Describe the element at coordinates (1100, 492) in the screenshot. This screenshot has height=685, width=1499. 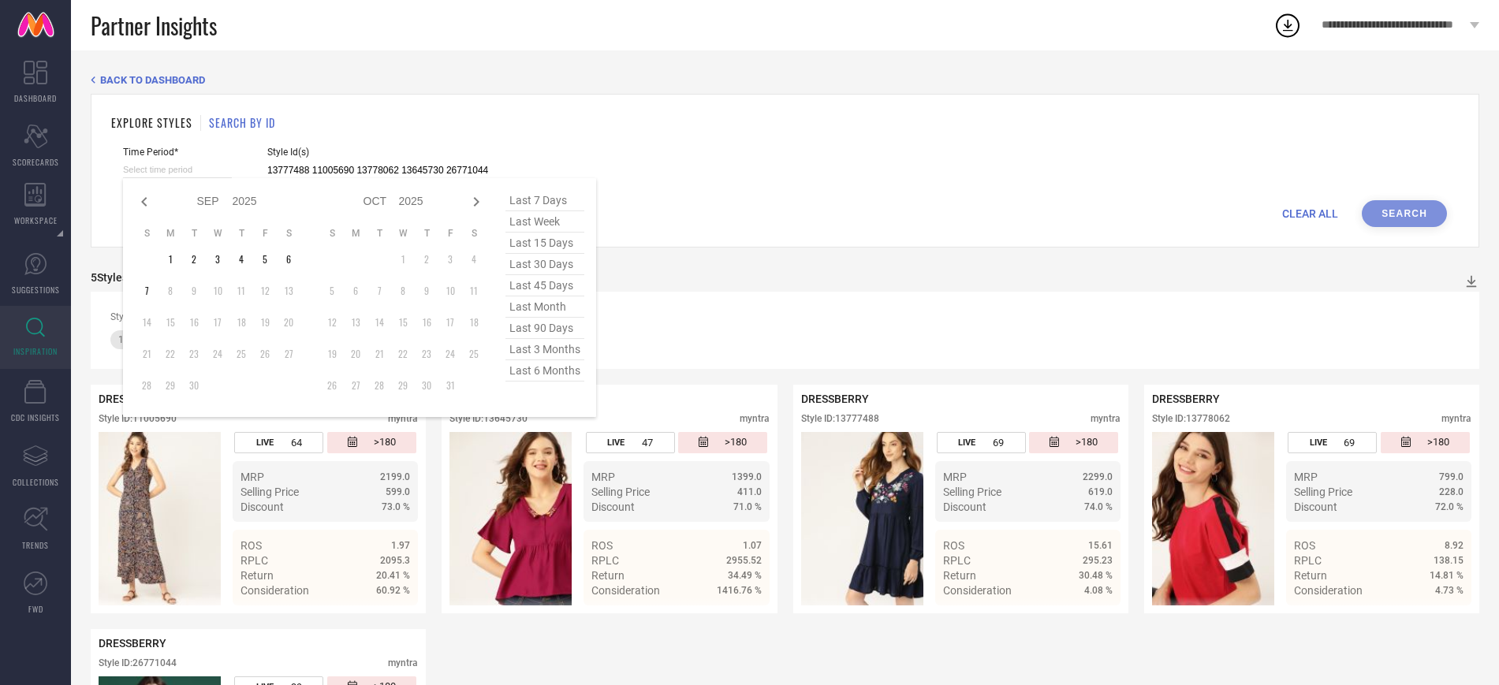
I see `span: 619.0` at that location.